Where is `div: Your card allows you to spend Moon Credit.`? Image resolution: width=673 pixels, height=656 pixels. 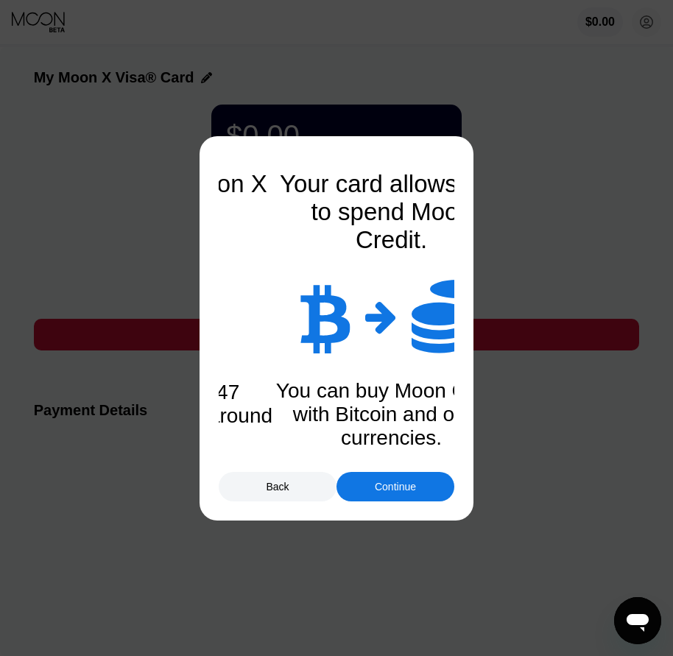
div: Your card allows you to spend Moon Credit. is located at coordinates (391, 212).